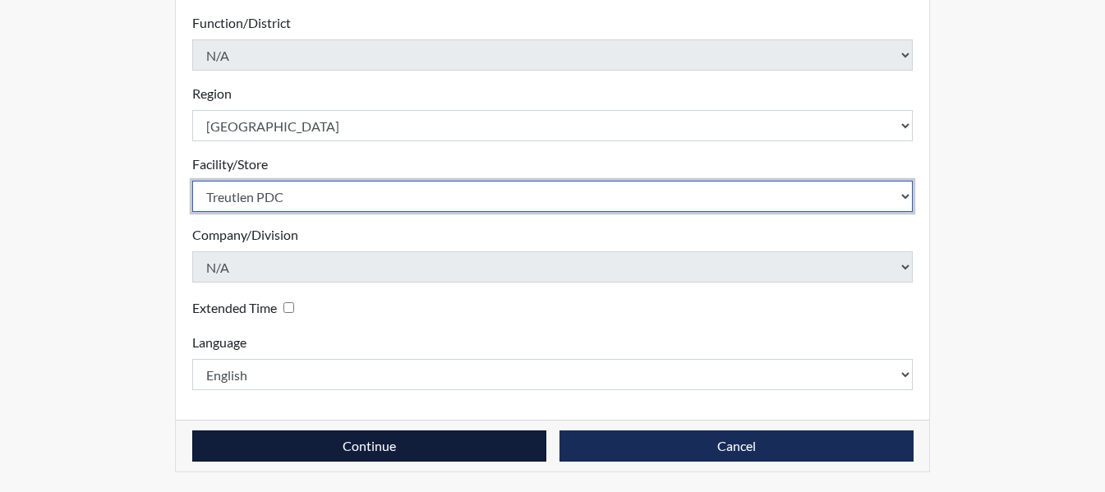 This screenshot has height=492, width=1105. Describe the element at coordinates (212, 94) in the screenshot. I see `label: Region` at that location.